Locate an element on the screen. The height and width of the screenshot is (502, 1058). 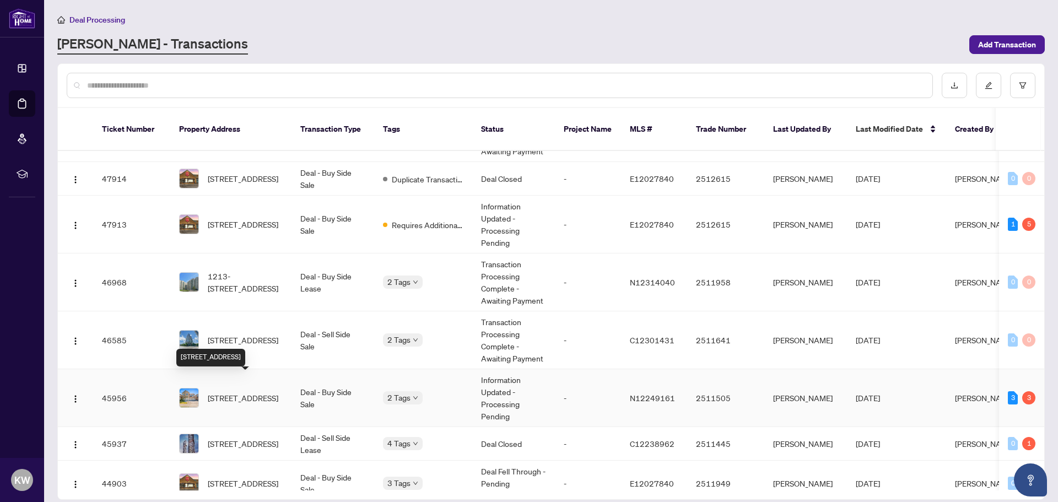
td: Deal - Buy Side Lease is located at coordinates (333, 282).